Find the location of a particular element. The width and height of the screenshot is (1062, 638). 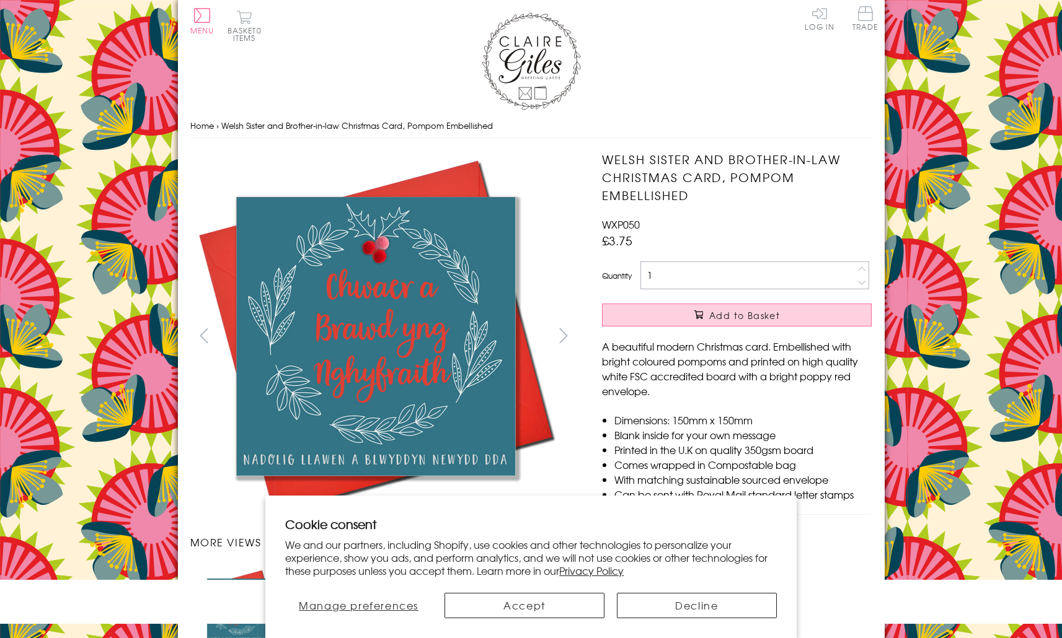

span: £3.75 is located at coordinates (617, 241).